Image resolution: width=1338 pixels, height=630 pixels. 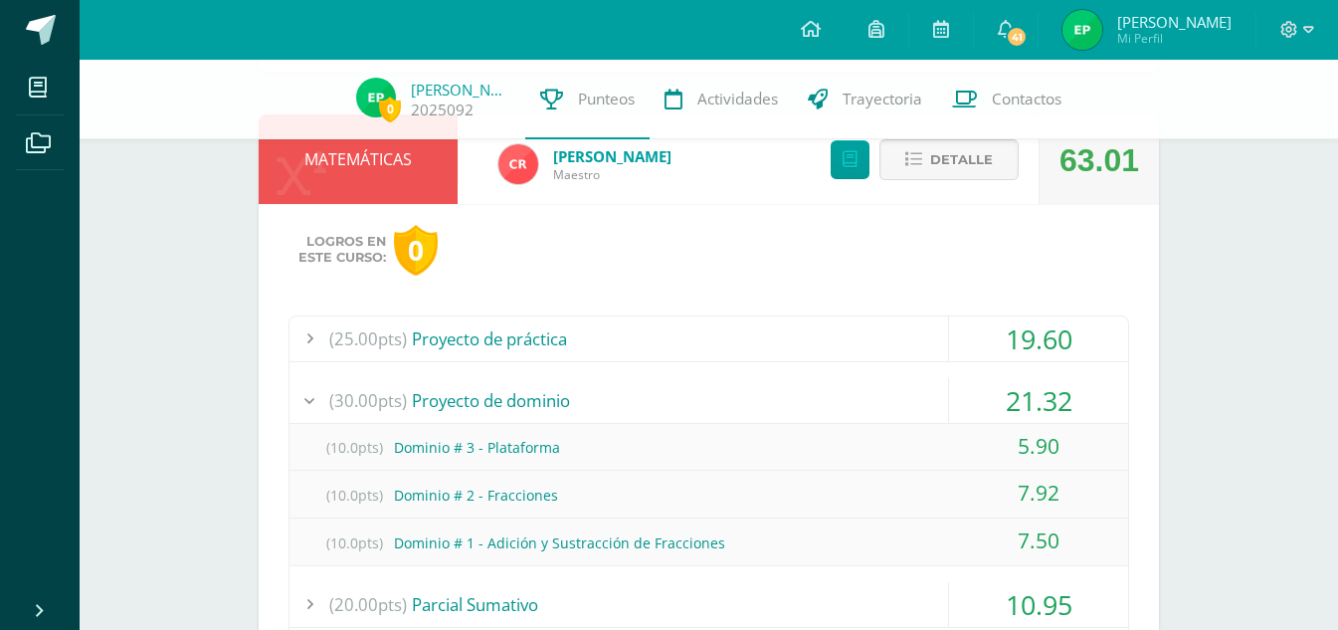 I want to click on span: Trayectoria, so click(x=882, y=98).